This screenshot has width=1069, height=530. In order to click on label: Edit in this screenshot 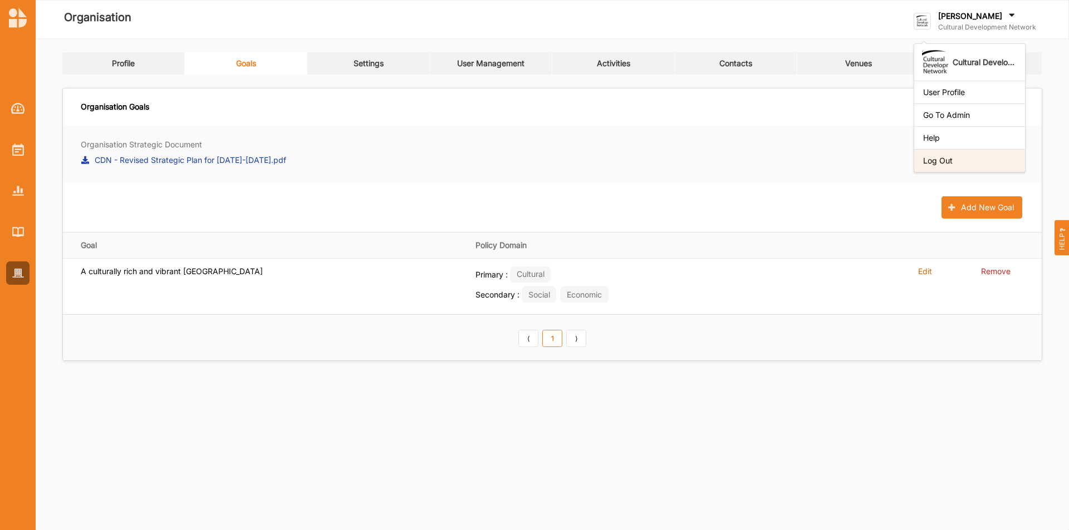, I will do `click(924, 272)`.